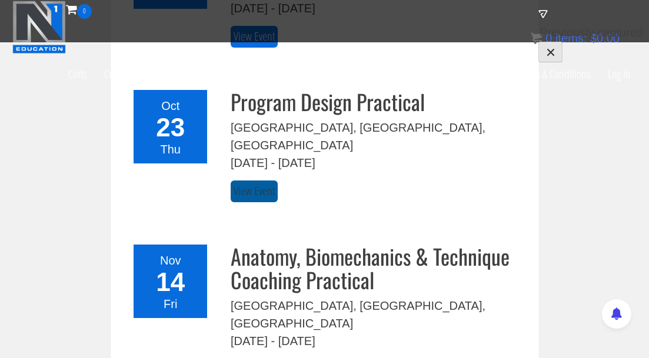 The height and width of the screenshot is (358, 649). I want to click on h3: Anatomy, Biomechanics & Technique Coaching Practical, so click(376, 268).